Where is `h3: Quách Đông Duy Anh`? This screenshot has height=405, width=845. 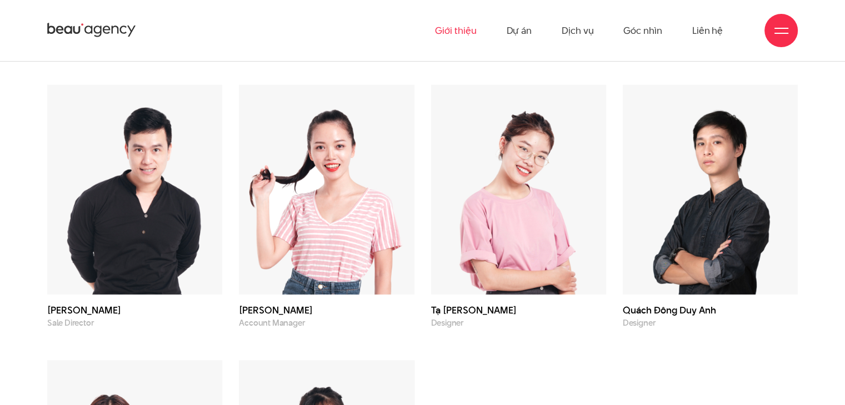 h3: Quách Đông Duy Anh is located at coordinates (710, 310).